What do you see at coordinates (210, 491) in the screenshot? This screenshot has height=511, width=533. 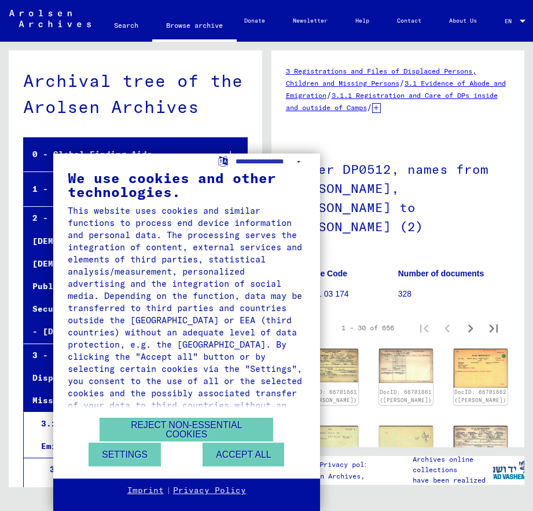 I see `a: Privacy Policy` at bounding box center [210, 491].